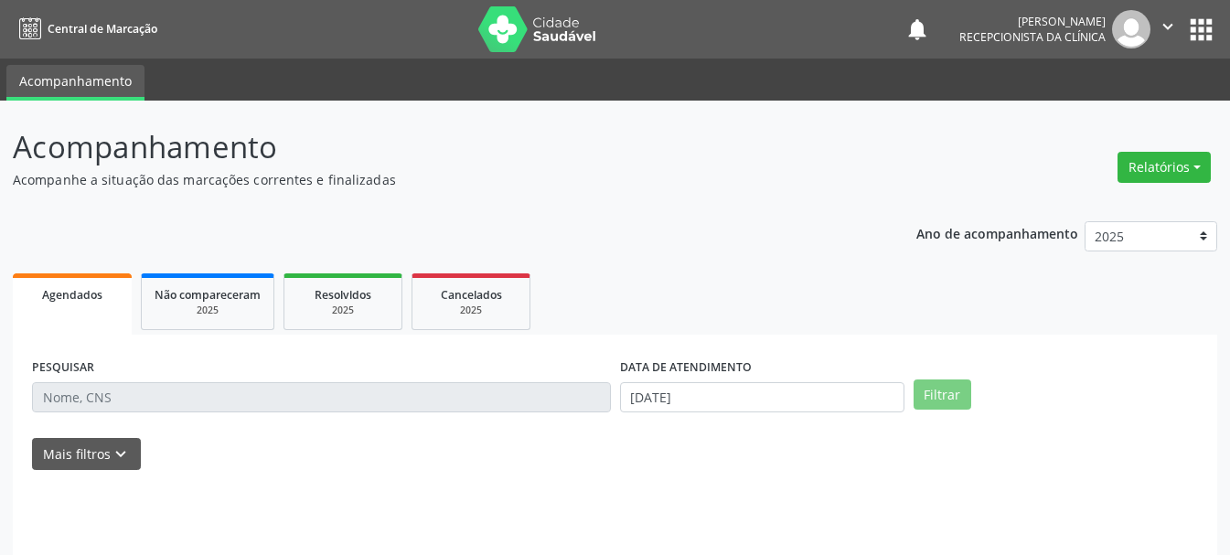  What do you see at coordinates (1164, 167) in the screenshot?
I see `button: Relatórios` at bounding box center [1164, 167].